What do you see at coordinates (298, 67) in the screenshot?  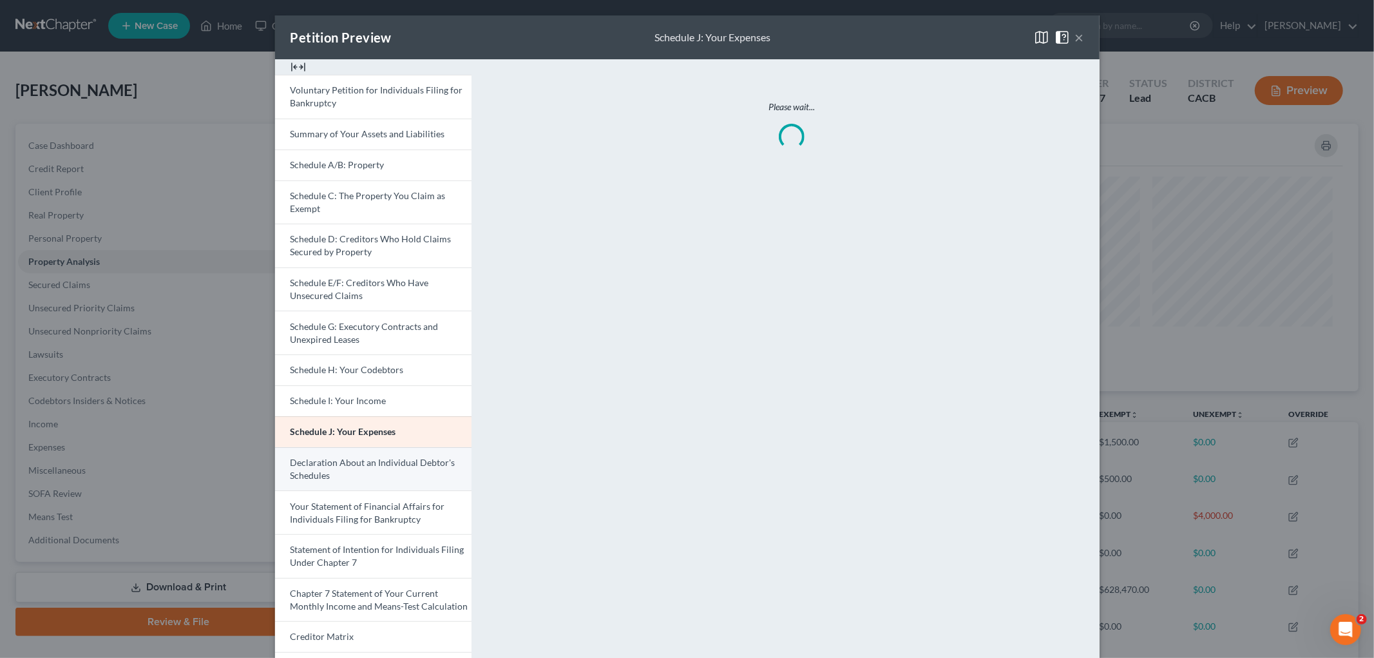 I see `img: expand-e0f6d898513216a626fdd78e52531dac95497ffd26381d4c15ee2fc46db09dca.svg` at bounding box center [298, 67].